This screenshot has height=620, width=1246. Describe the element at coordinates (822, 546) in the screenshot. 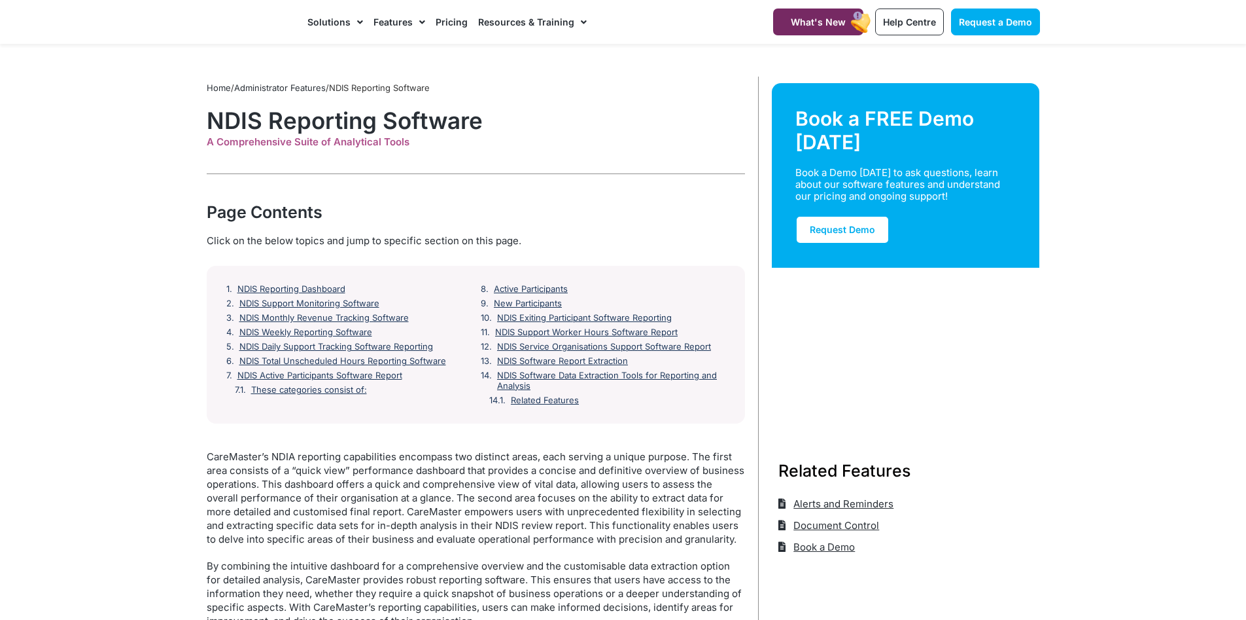

I see `span: Book a Demo` at that location.